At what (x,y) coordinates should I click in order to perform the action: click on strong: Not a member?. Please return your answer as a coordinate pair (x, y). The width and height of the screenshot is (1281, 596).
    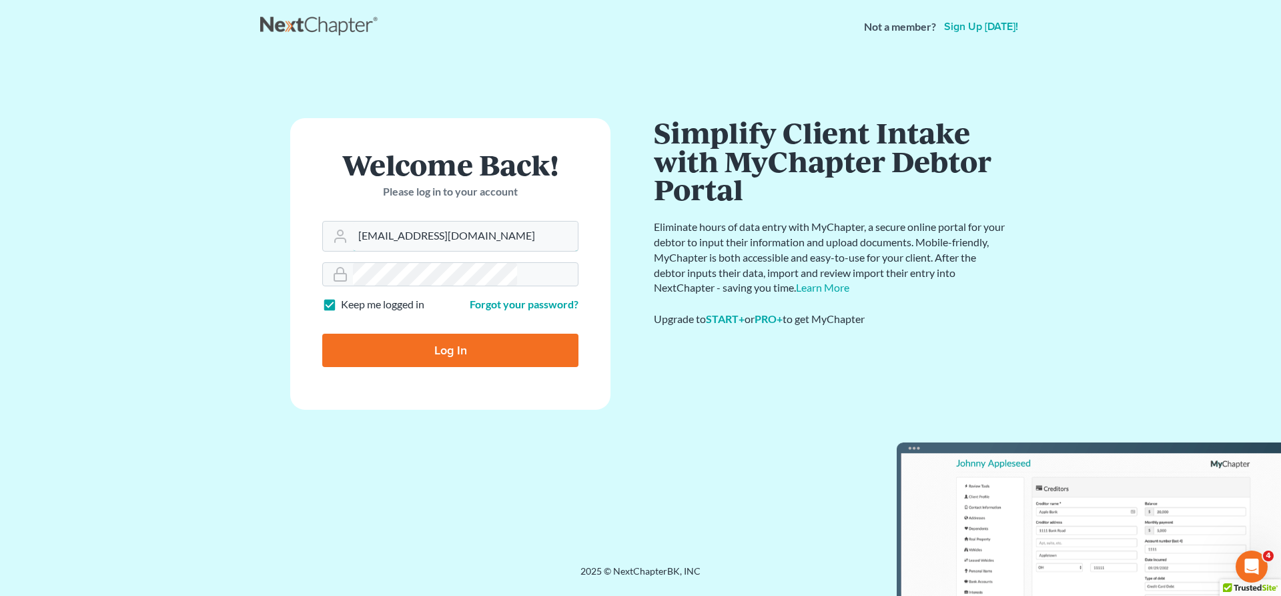
    Looking at the image, I should click on (900, 27).